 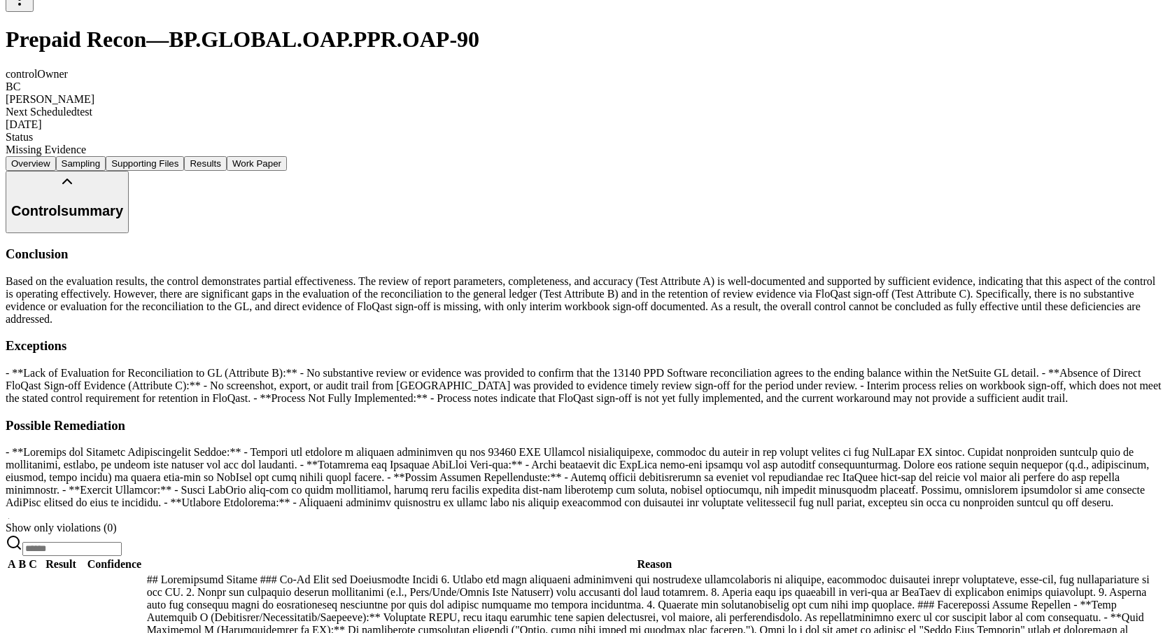 I want to click on th: C, so click(x=33, y=564).